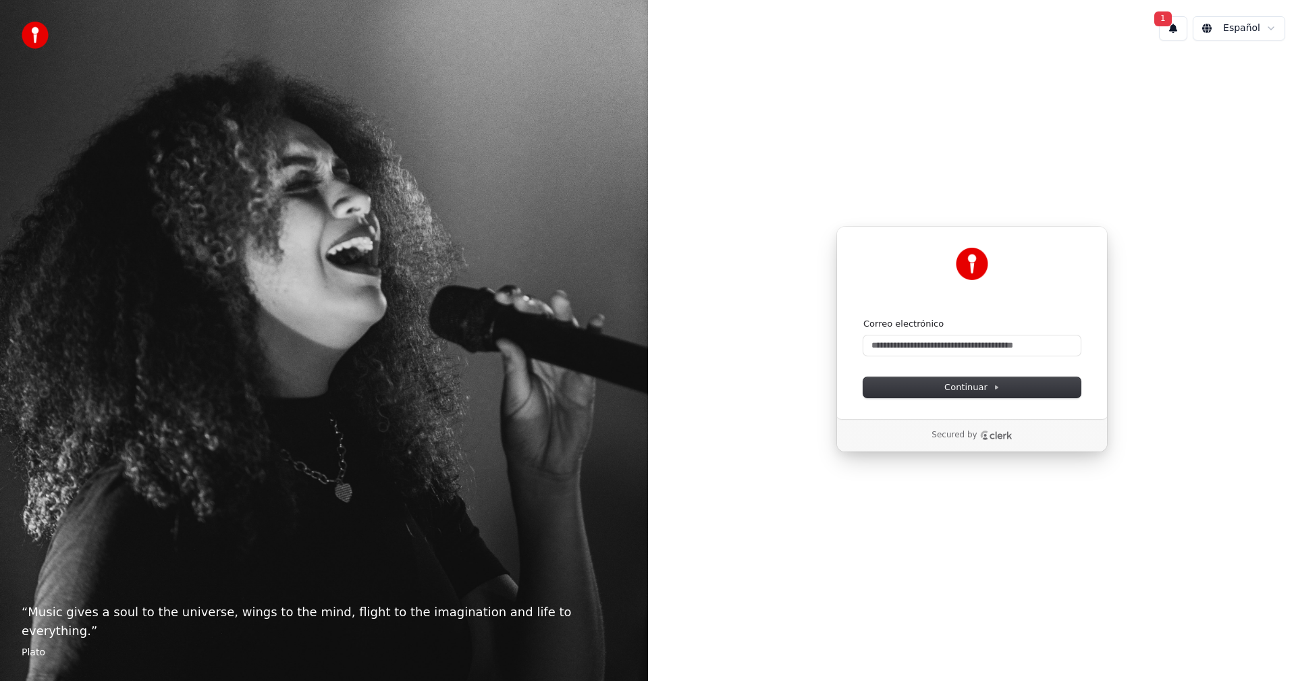 This screenshot has height=681, width=1296. I want to click on button: Continuar, so click(972, 388).